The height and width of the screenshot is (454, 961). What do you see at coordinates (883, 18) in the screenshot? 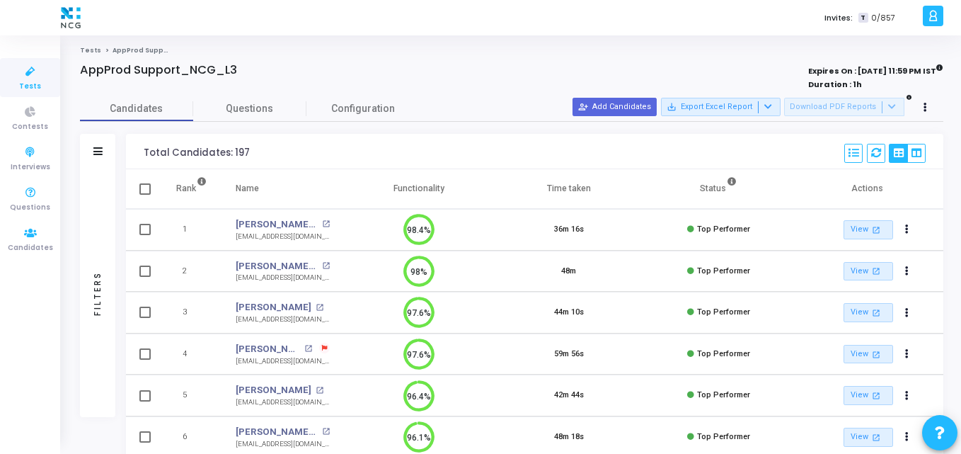
I see `span: 0/857` at bounding box center [883, 18].